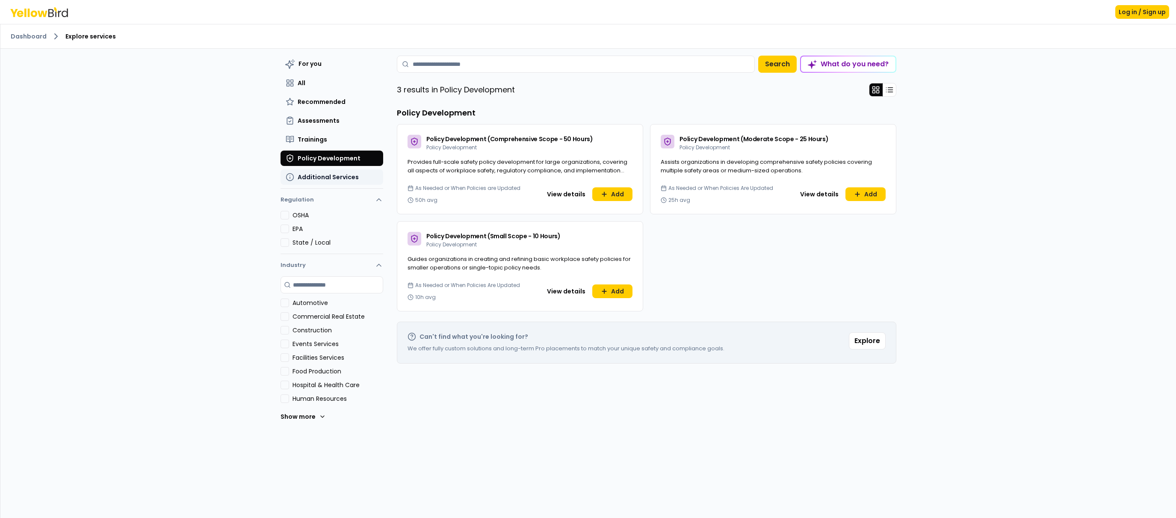 Image resolution: width=1176 pixels, height=518 pixels. I want to click on span: 10h avg, so click(425, 297).